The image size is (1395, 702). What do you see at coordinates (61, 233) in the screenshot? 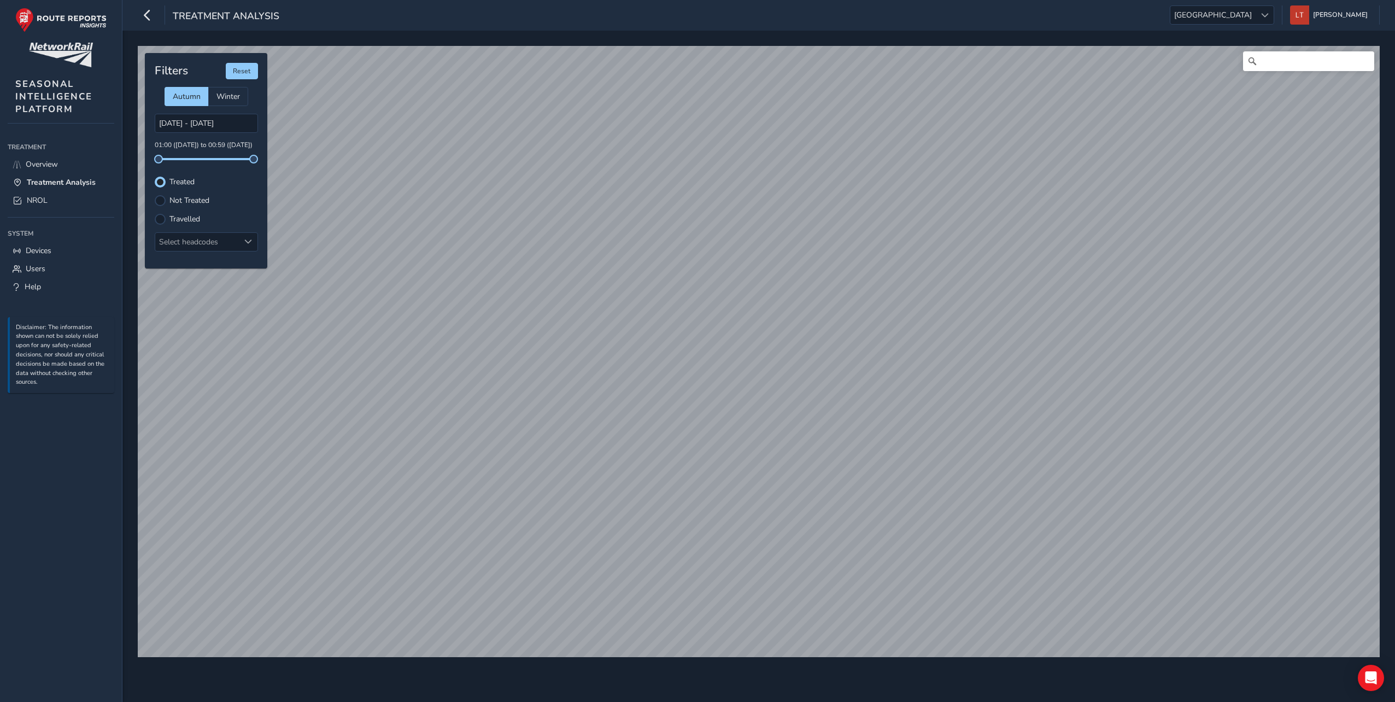
I see `div: System` at bounding box center [61, 233].